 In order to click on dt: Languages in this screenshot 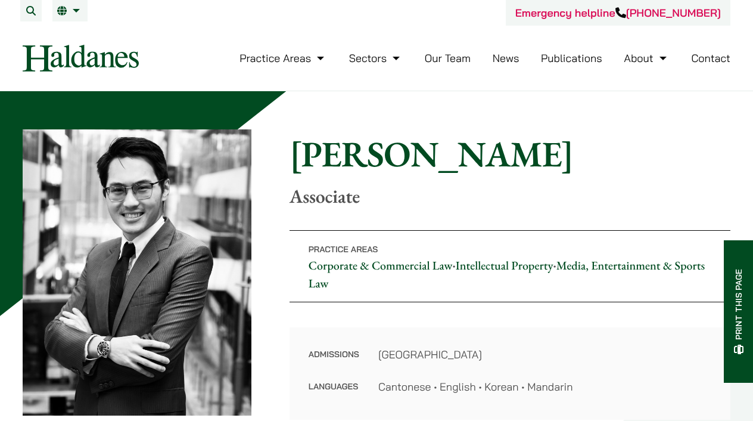, I will do `click(334, 386)`.